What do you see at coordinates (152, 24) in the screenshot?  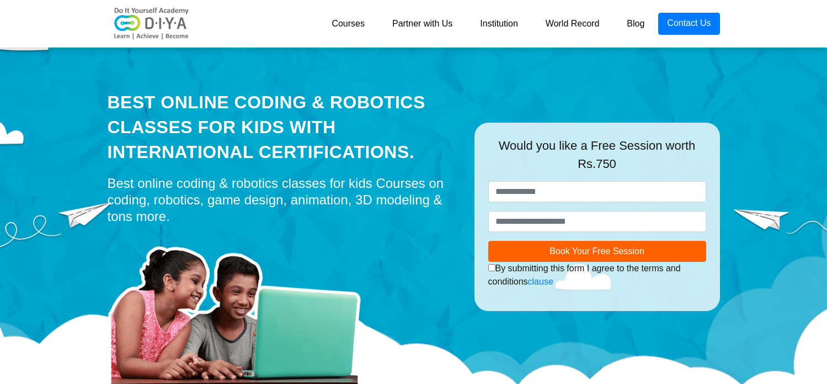 I see `img: logo-v2.png` at bounding box center [152, 24].